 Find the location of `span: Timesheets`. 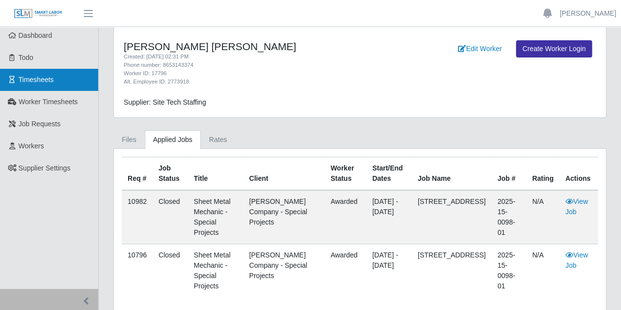

span: Timesheets is located at coordinates (36, 80).